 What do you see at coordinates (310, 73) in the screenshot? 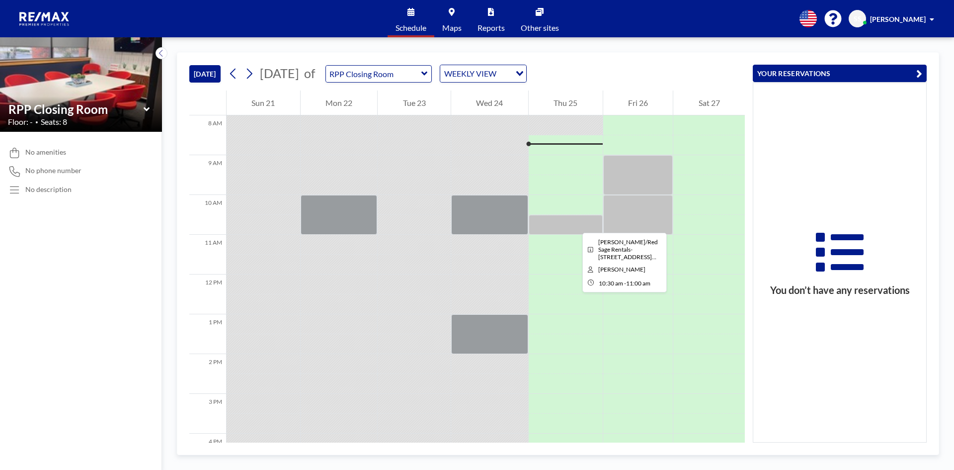
I see `span: of` at bounding box center [310, 73].